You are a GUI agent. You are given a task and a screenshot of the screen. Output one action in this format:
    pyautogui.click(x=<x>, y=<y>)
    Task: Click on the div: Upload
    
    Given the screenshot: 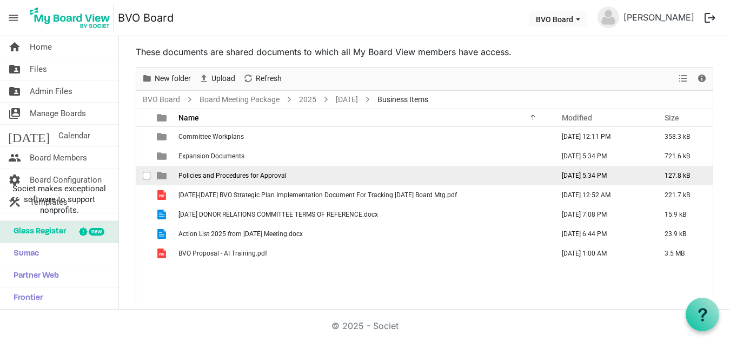 What is the action you would take?
    pyautogui.click(x=217, y=79)
    